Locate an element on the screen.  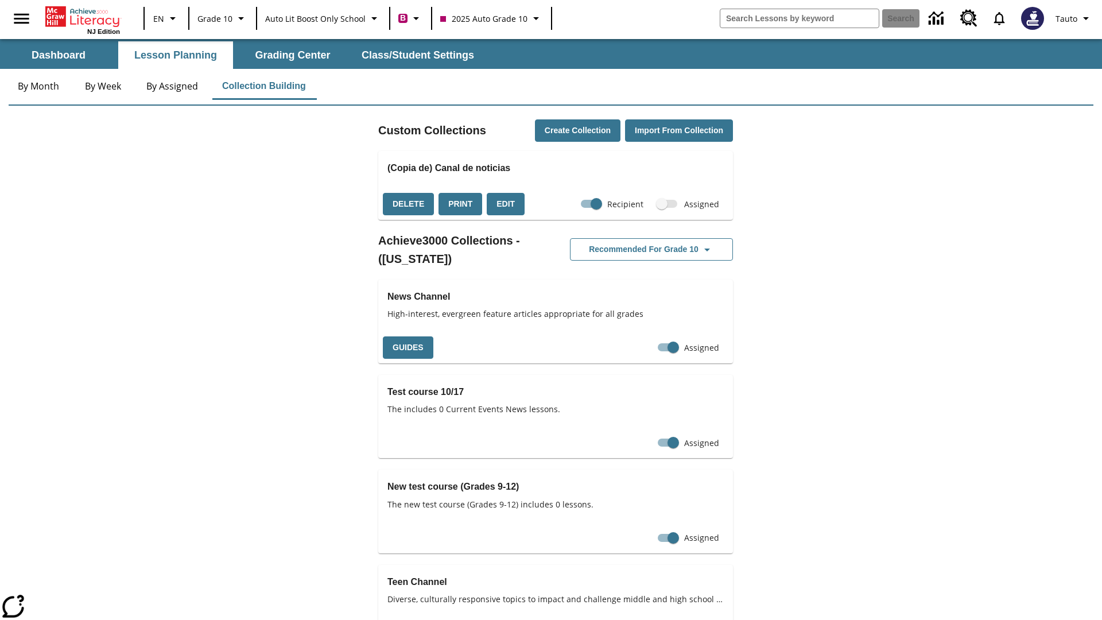
a: Home is located at coordinates (83, 17).